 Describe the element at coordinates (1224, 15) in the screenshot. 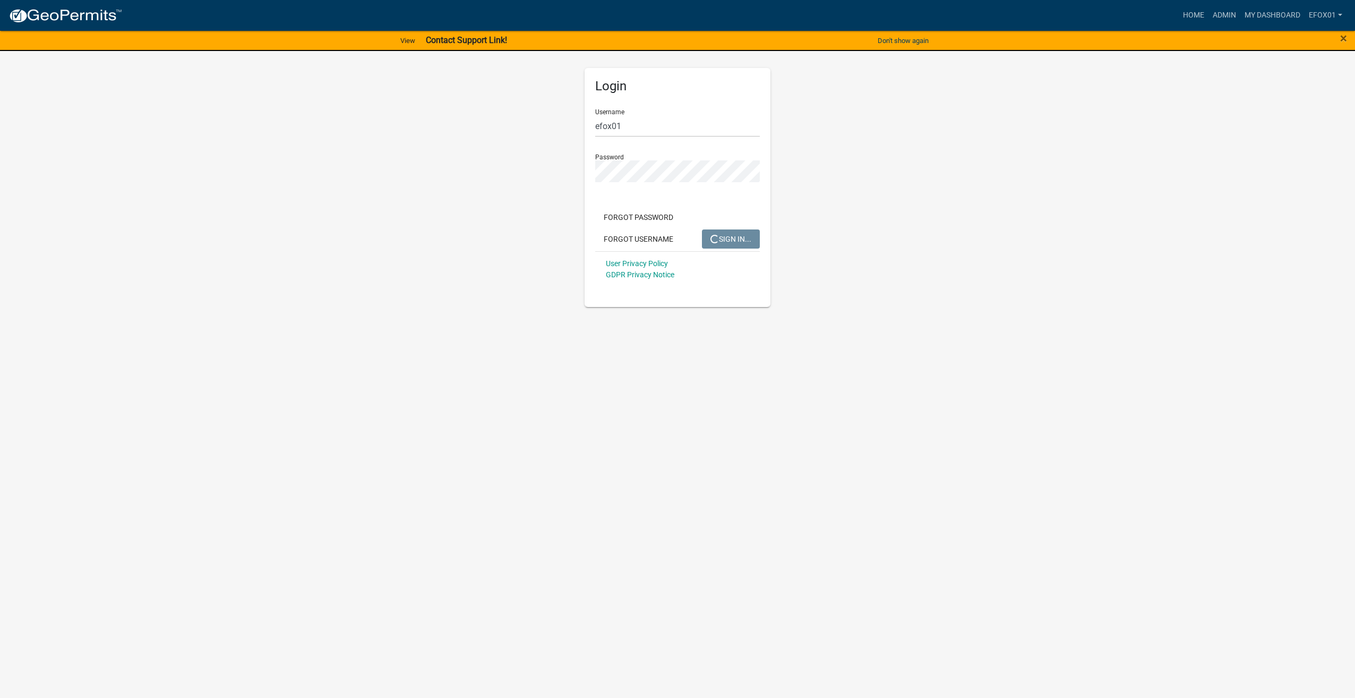

I see `a: Admin` at that location.